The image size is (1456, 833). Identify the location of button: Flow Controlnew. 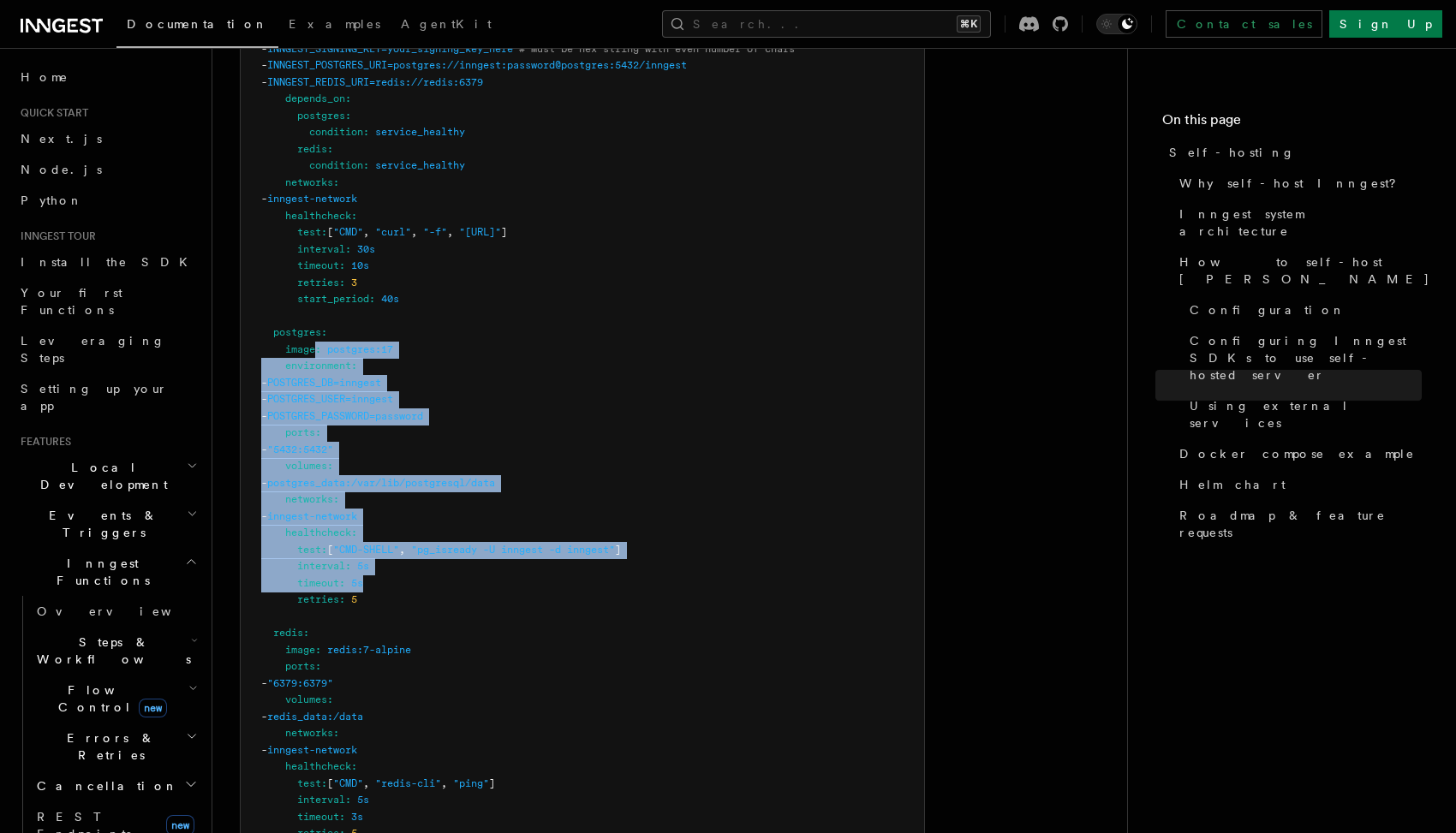
(115, 698).